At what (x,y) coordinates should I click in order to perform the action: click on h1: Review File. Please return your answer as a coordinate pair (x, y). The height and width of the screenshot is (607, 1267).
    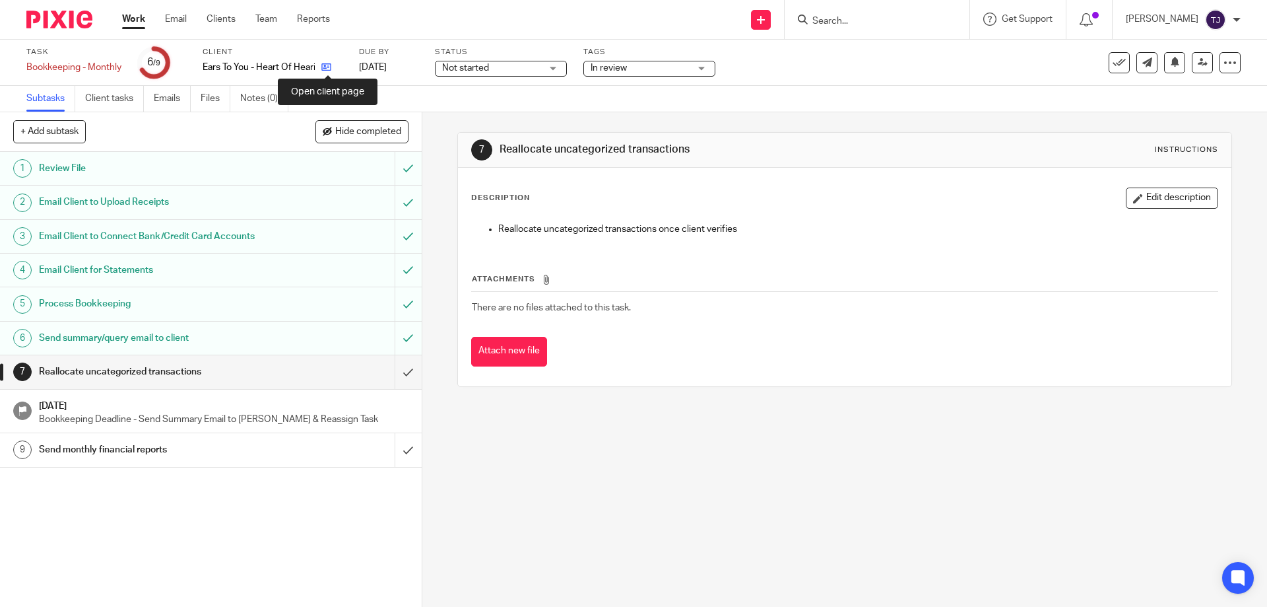
    Looking at the image, I should click on (153, 168).